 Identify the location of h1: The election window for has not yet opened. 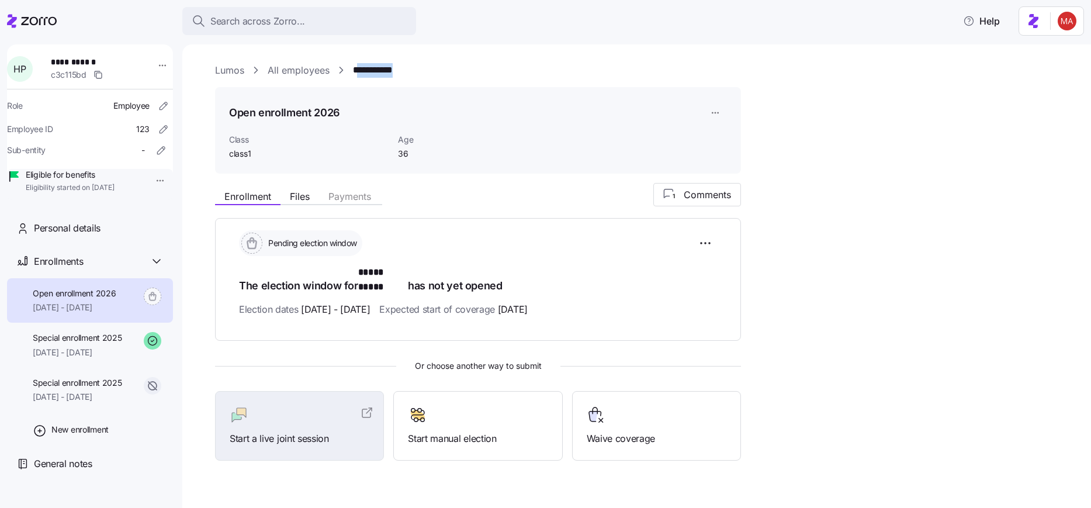
(478, 279).